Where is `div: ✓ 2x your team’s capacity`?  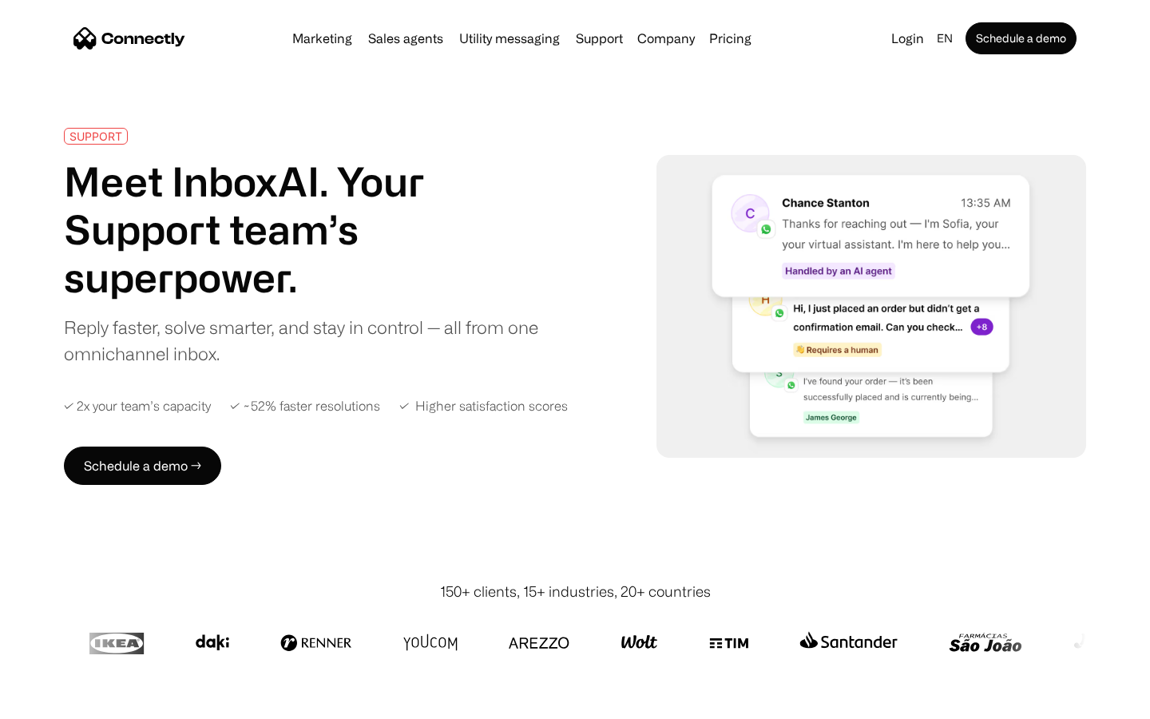 div: ✓ 2x your team’s capacity is located at coordinates (137, 406).